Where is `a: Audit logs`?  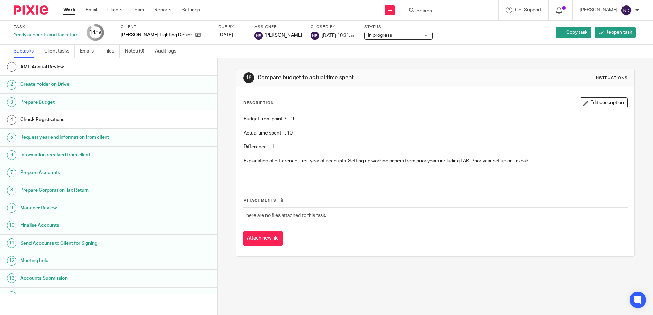
a: Audit logs is located at coordinates (168, 51).